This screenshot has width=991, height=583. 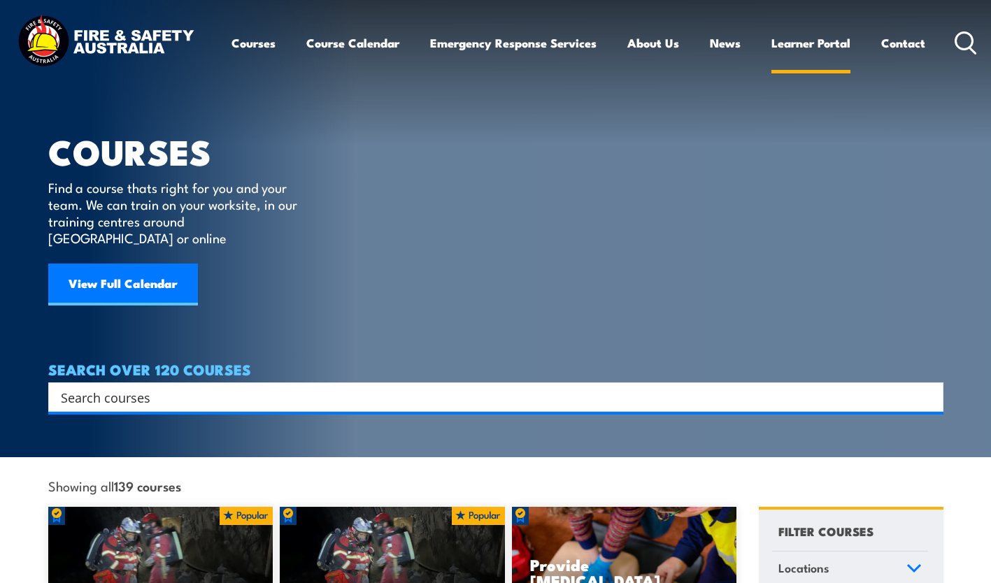 I want to click on p: Find a course thats right for you and your team. We can train on your worksite, in our training c..., so click(x=175, y=213).